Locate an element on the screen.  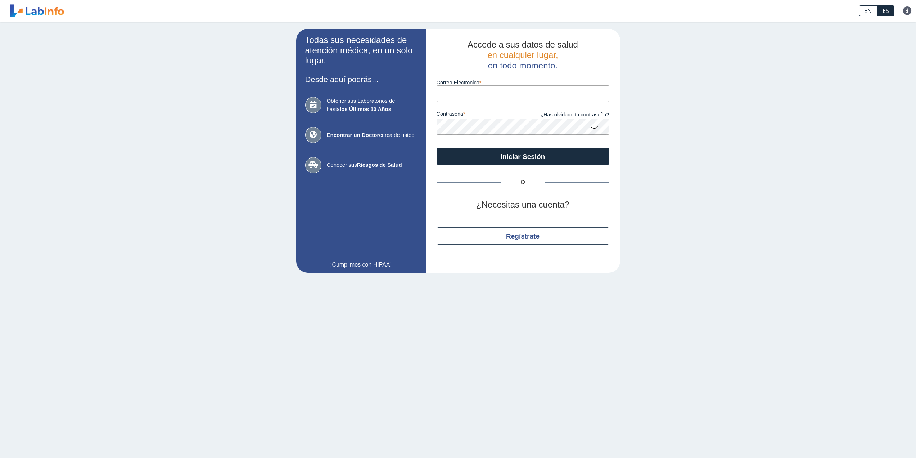
a: ¡Cumplimos con HIPAA! is located at coordinates (361, 265).